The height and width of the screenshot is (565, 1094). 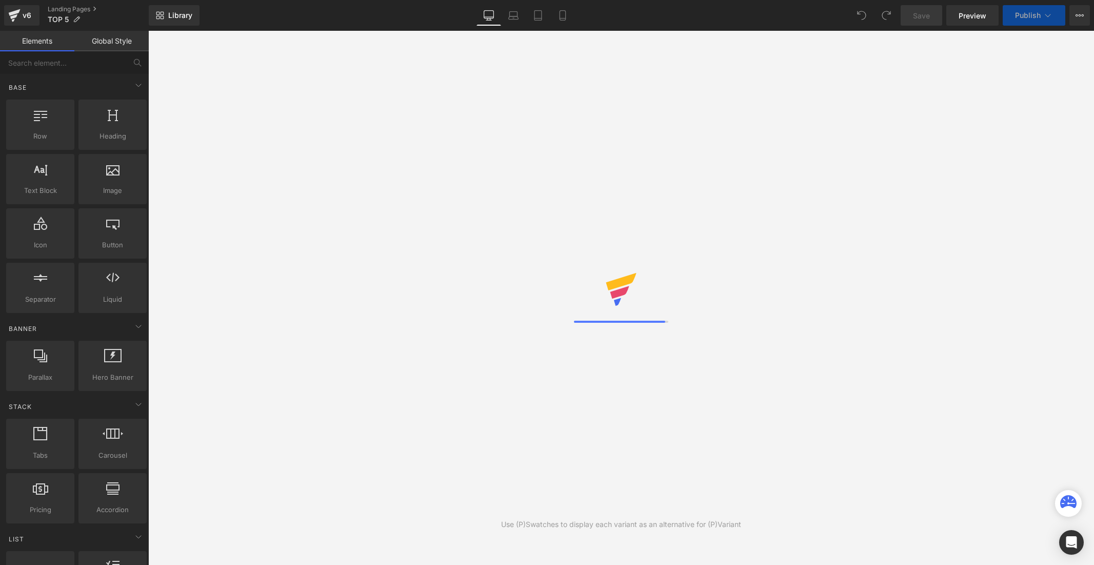 What do you see at coordinates (972, 15) in the screenshot?
I see `a: Preview` at bounding box center [972, 15].